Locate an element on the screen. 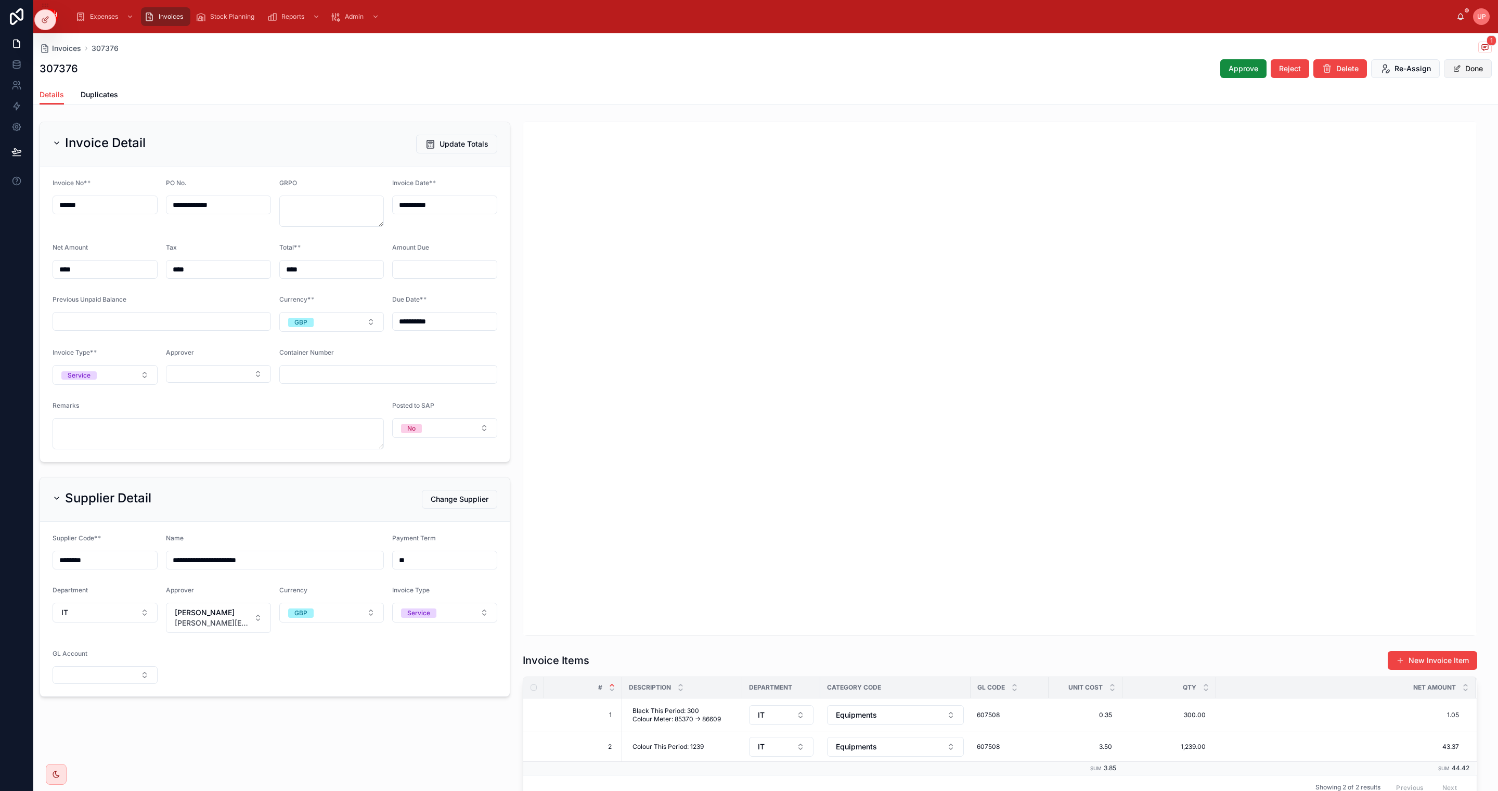  span: Posted to SAP is located at coordinates (413, 405).